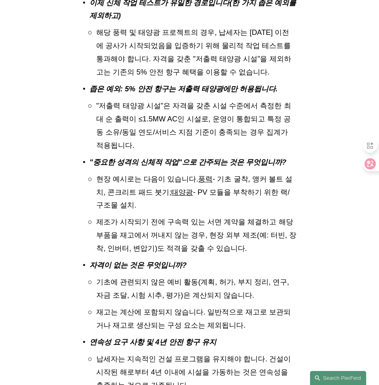 The height and width of the screenshot is (385, 379). What do you see at coordinates (194, 289) in the screenshot?
I see `font: 기초에 관련되지 않은 예비 활동(계획, 허가, 부지 정리, 연구, 자금 조달, 시험 시추, 평가)은 계산되지 않습니다.` at bounding box center [194, 289].